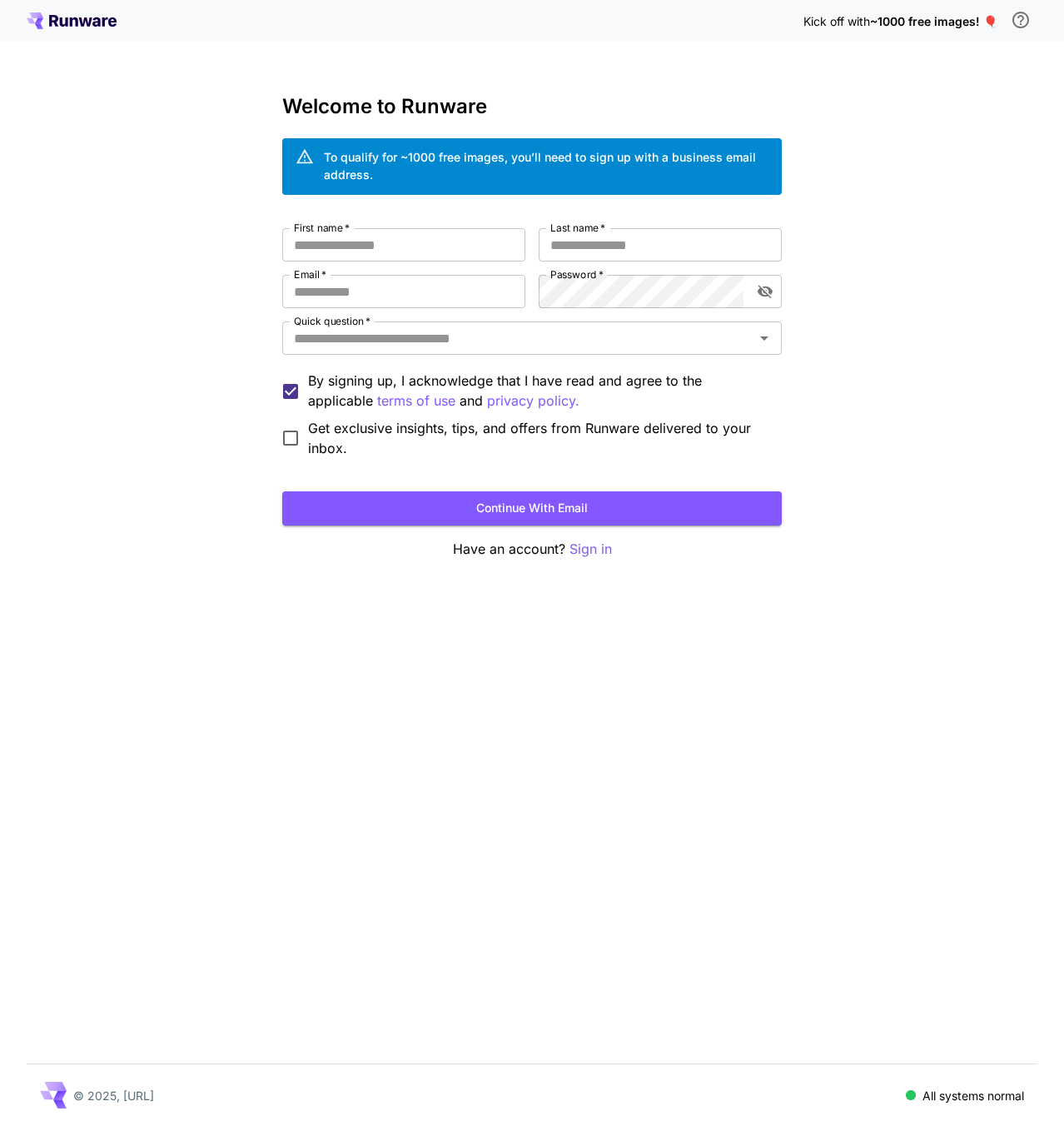 This screenshot has width=1064, height=1126. What do you see at coordinates (538, 438) in the screenshot?
I see `span: Get exclusive insights, tips, and offers from Runware delivered to your inbox.` at bounding box center [538, 438].